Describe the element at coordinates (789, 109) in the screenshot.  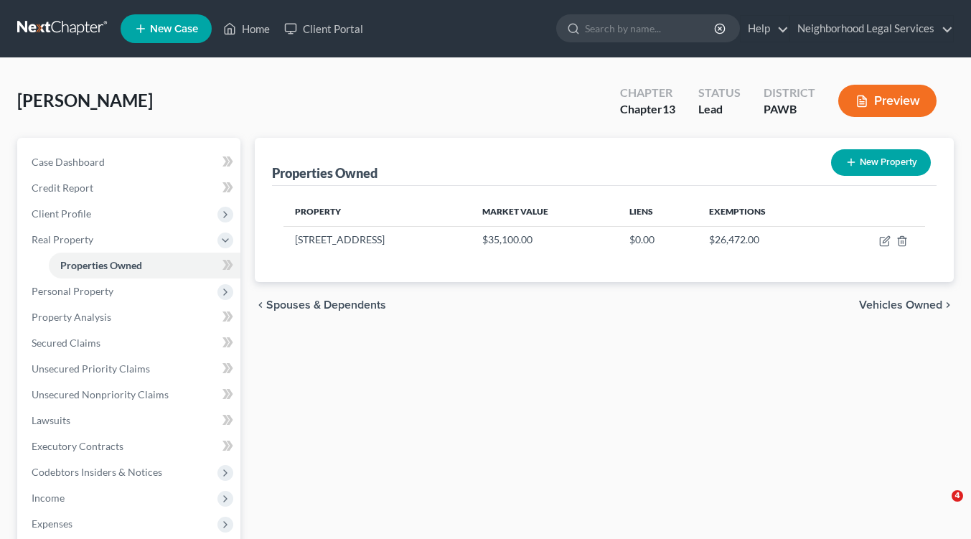
I see `div: PAWB` at that location.